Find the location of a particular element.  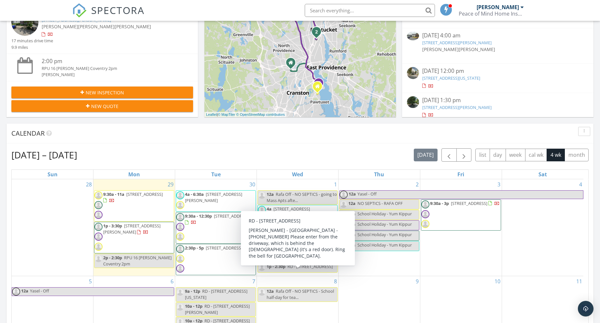

span: 10a - 12p is located at coordinates (275, 241).